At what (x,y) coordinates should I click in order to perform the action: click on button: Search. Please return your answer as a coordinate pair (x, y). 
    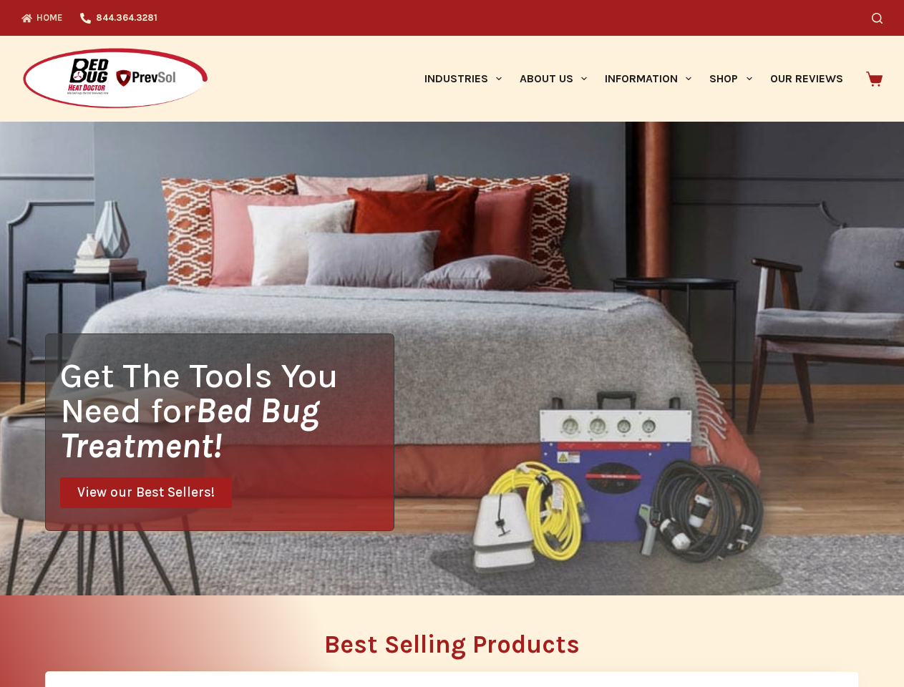
    Looking at the image, I should click on (877, 18).